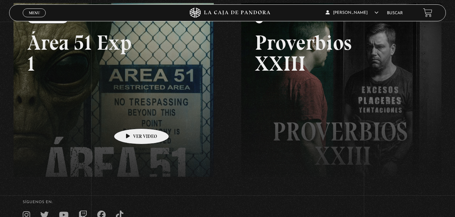 Image resolution: width=455 pixels, height=217 pixels. Describe the element at coordinates (427, 13) in the screenshot. I see `a: View your shopping cart` at that location.